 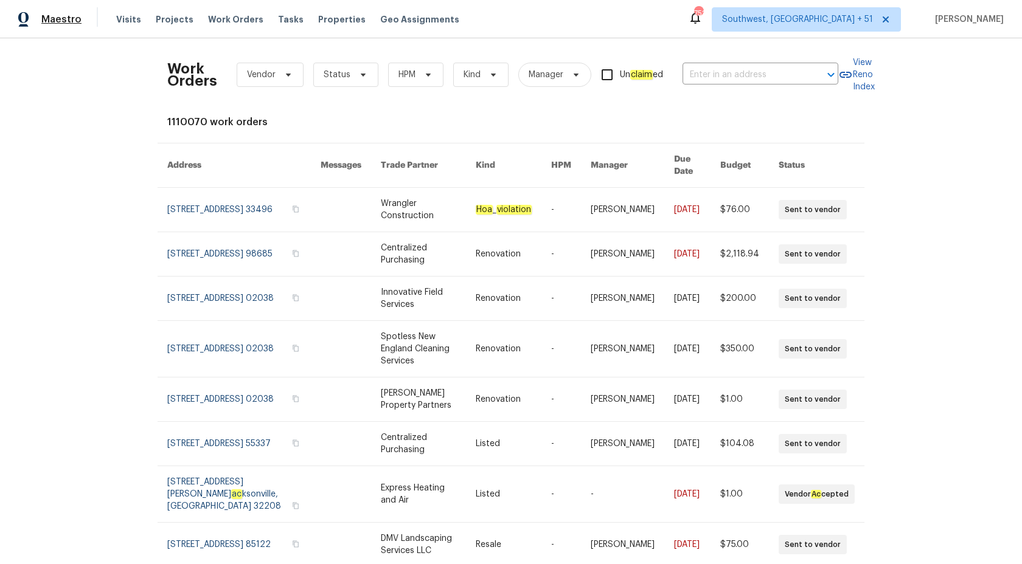 What do you see at coordinates (856, 75) in the screenshot?
I see `a: View Reno Index` at bounding box center [856, 75].